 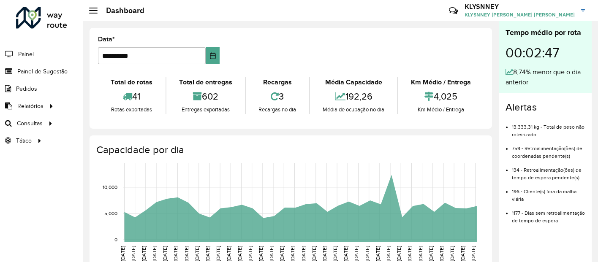 What do you see at coordinates (277, 96) in the screenshot?
I see `div: 3` at bounding box center [277, 96].